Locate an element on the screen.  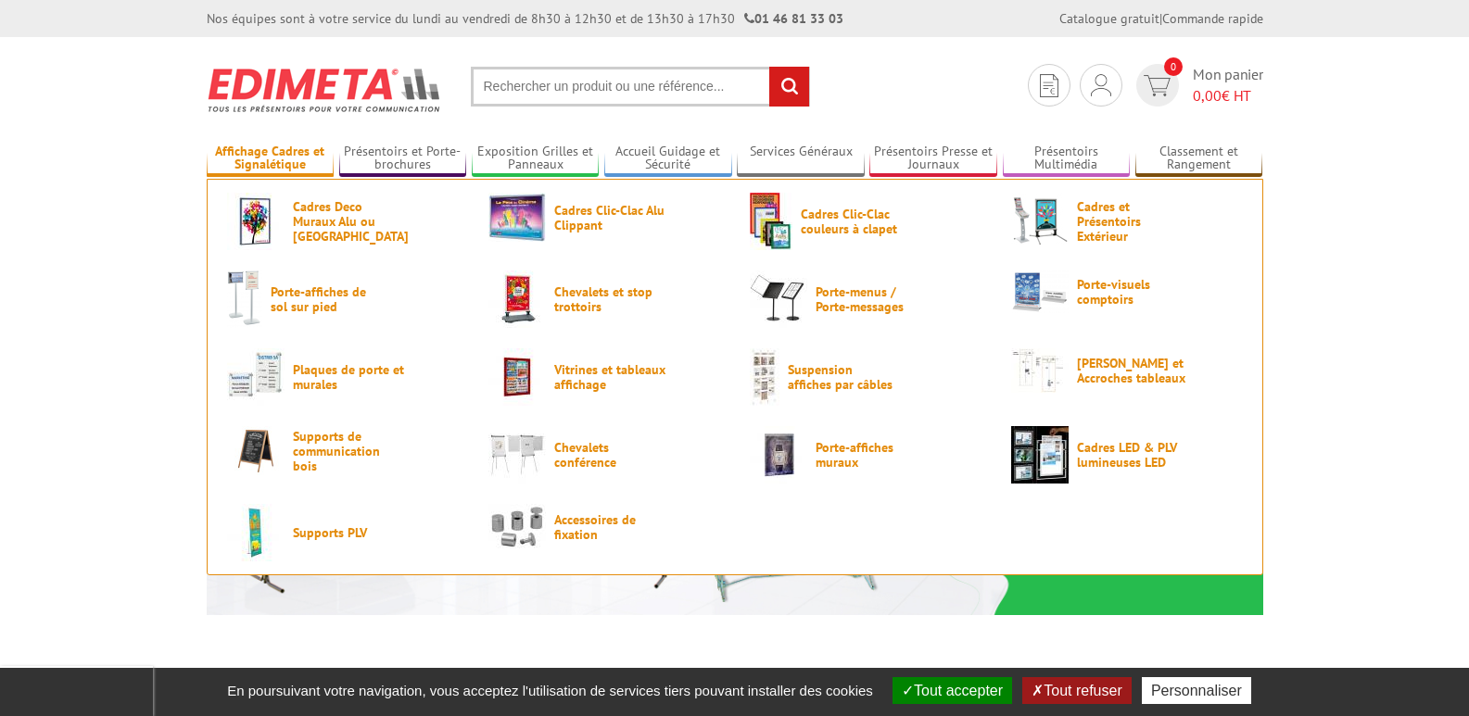
a: Chevalets et stop trottoirs is located at coordinates (604, 299).